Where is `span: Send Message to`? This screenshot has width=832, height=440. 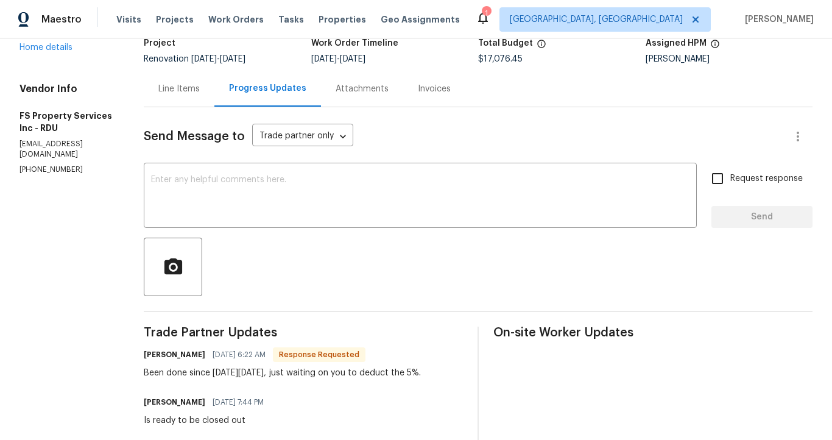 span: Send Message to is located at coordinates (194, 136).